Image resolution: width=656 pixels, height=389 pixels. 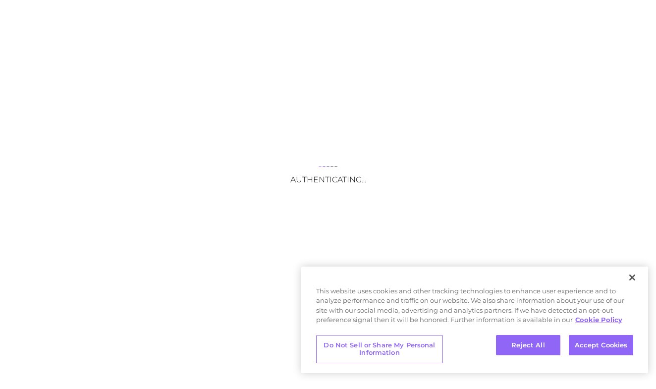 I want to click on button: Accept Cookies, so click(x=601, y=345).